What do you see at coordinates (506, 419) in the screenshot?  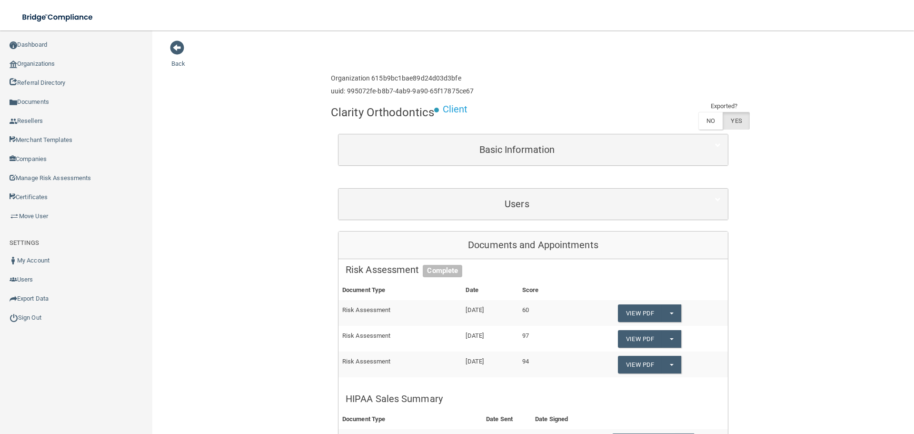 I see `th: Date Sent` at bounding box center [506, 419].